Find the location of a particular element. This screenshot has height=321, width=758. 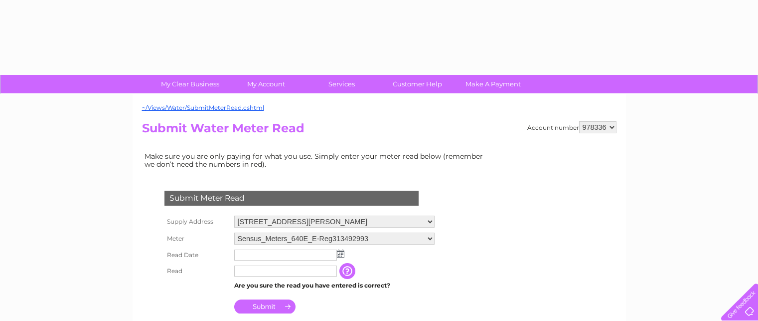

a: My Clear Business is located at coordinates (190, 84).